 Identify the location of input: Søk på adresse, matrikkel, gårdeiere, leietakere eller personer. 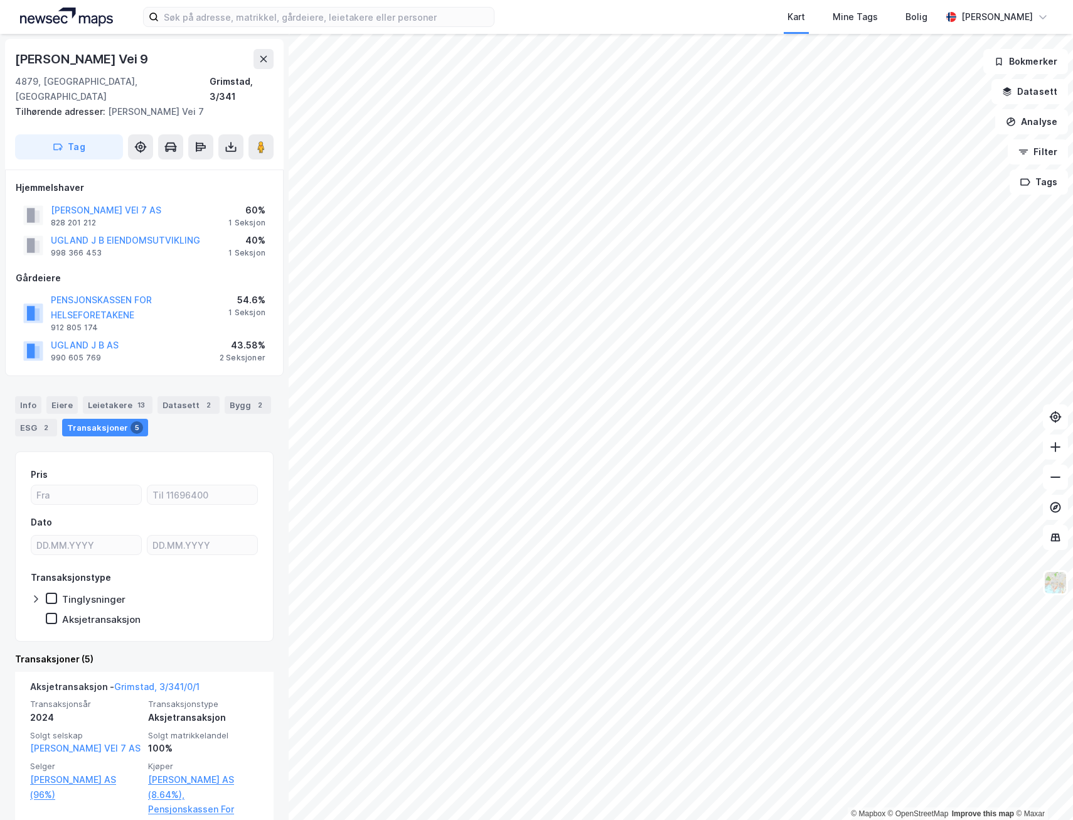
(326, 17).